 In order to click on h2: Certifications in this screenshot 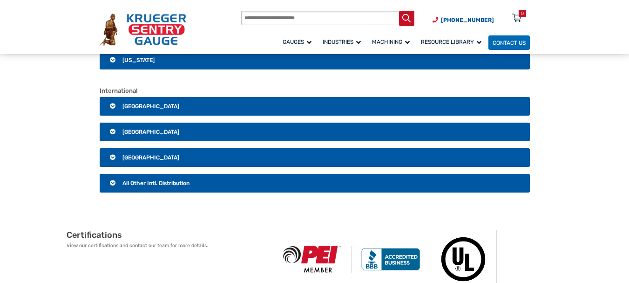, I will do `click(170, 235)`.